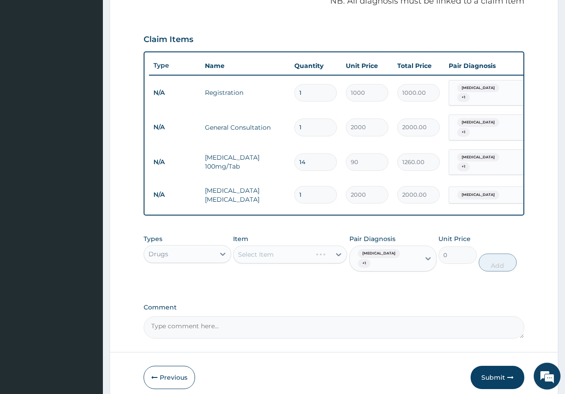 This screenshot has height=394, width=565. What do you see at coordinates (153, 239) in the screenshot?
I see `label: Types` at bounding box center [153, 239].